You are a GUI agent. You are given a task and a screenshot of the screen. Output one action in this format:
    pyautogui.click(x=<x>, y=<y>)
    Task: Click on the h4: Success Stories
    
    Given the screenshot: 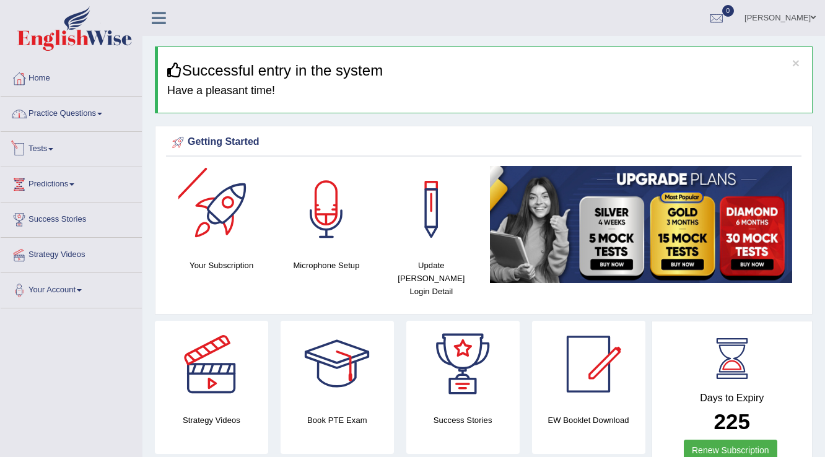 What is the action you would take?
    pyautogui.click(x=463, y=420)
    